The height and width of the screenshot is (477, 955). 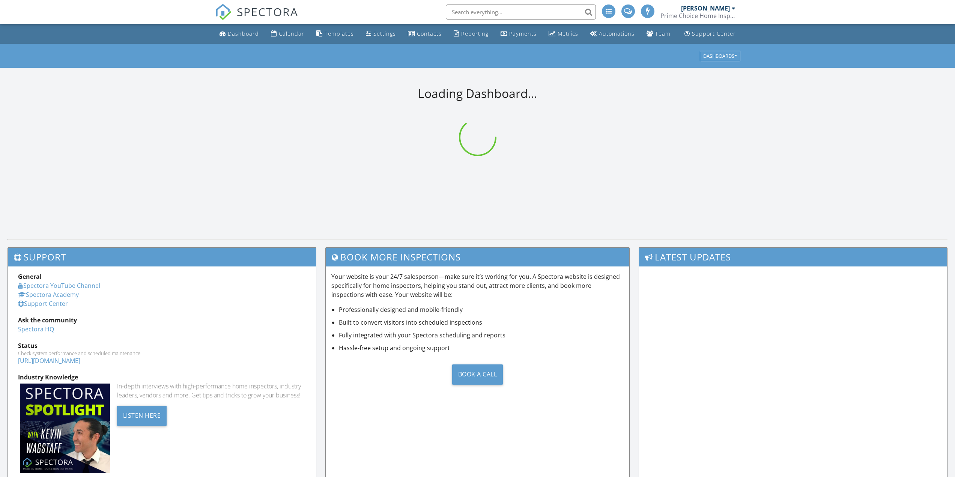 What do you see at coordinates (287, 34) in the screenshot?
I see `a: Calendar` at bounding box center [287, 34].